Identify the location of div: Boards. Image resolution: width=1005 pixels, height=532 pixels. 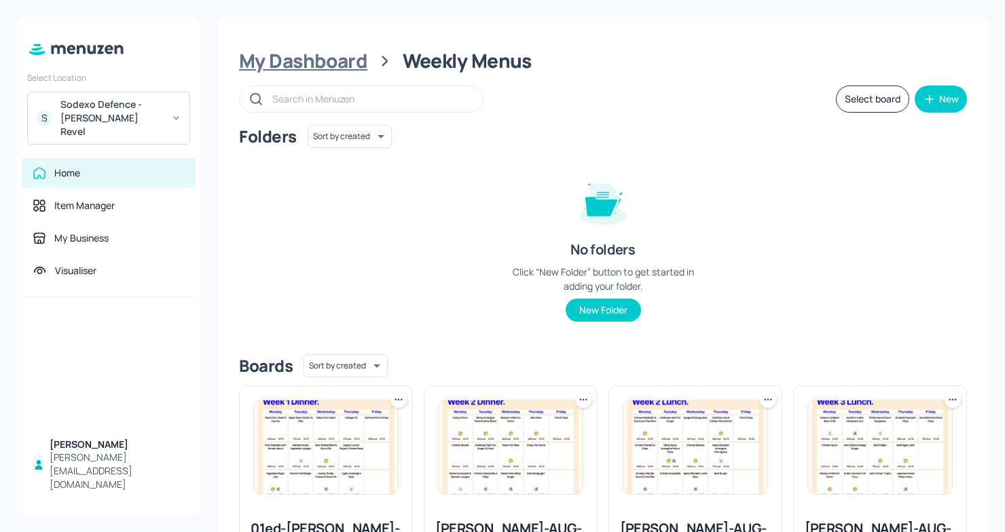
(266, 366).